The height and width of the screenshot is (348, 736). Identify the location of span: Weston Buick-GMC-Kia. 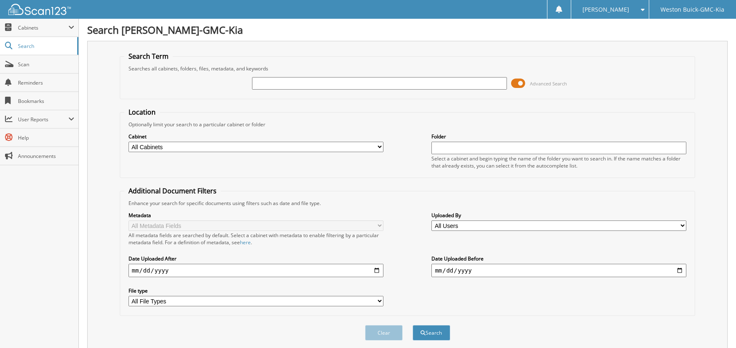
(692, 10).